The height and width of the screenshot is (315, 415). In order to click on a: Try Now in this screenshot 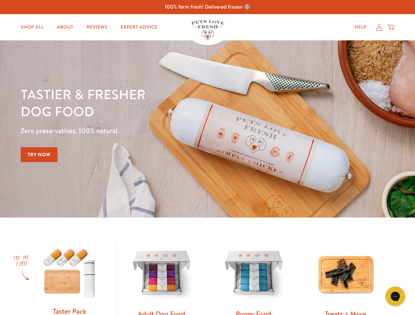, I will do `click(39, 155)`.